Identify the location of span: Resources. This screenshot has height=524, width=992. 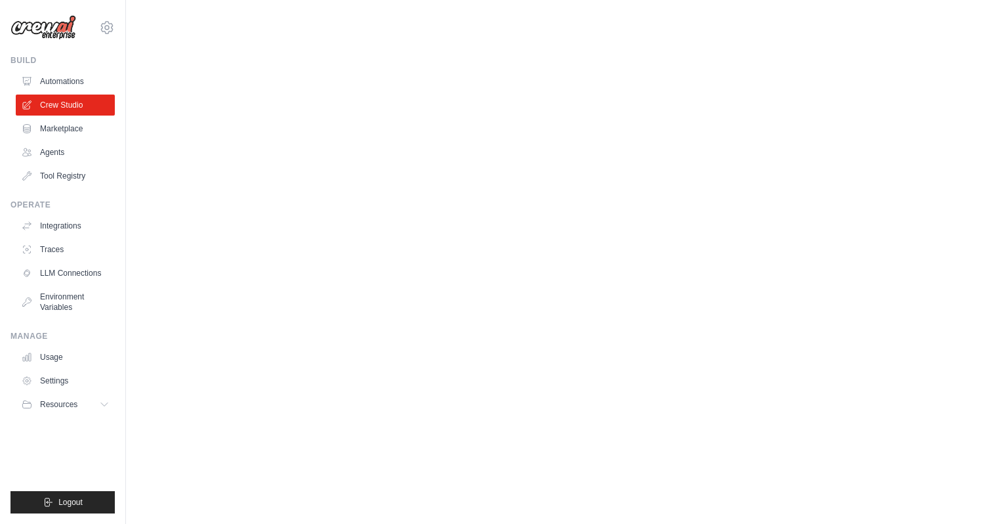
(58, 404).